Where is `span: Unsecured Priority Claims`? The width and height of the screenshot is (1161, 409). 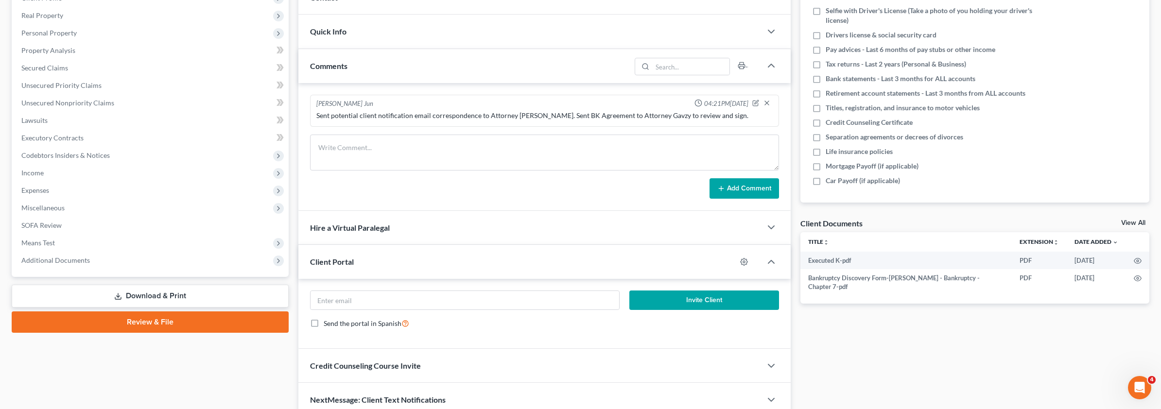 span: Unsecured Priority Claims is located at coordinates (61, 85).